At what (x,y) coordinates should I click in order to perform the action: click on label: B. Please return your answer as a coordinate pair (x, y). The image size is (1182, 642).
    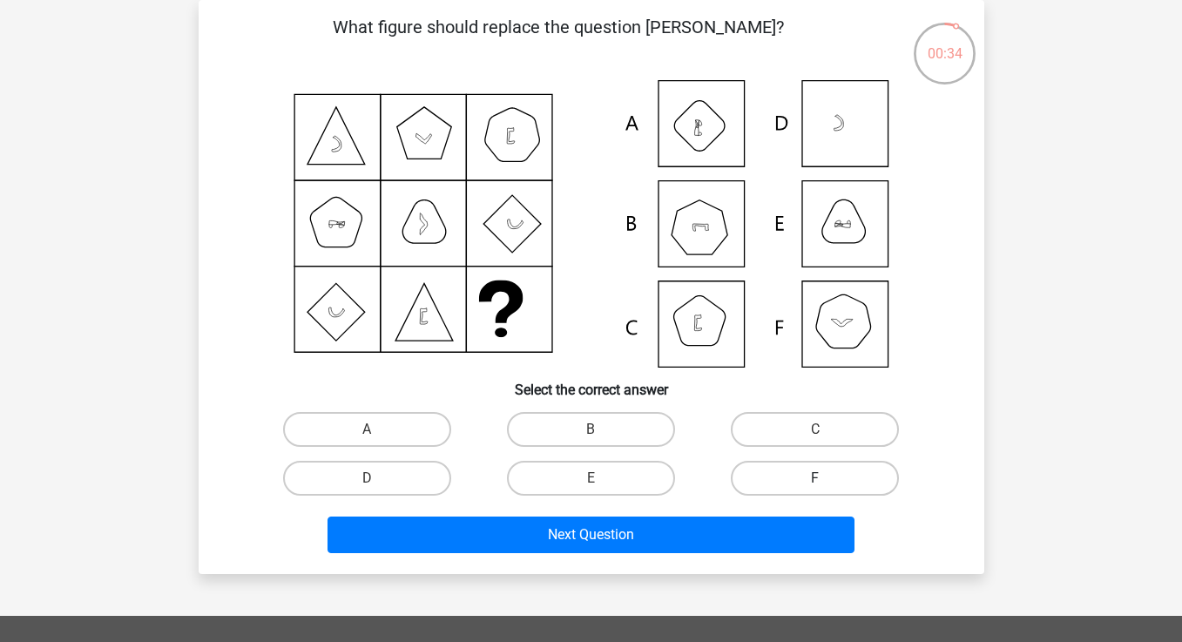
    Looking at the image, I should click on (590, 429).